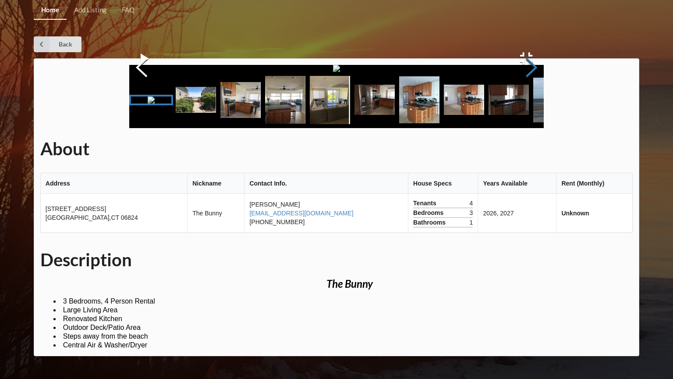 This screenshot has width=673, height=379. Describe the element at coordinates (85, 310) in the screenshot. I see `li: Large Living Area` at that location.